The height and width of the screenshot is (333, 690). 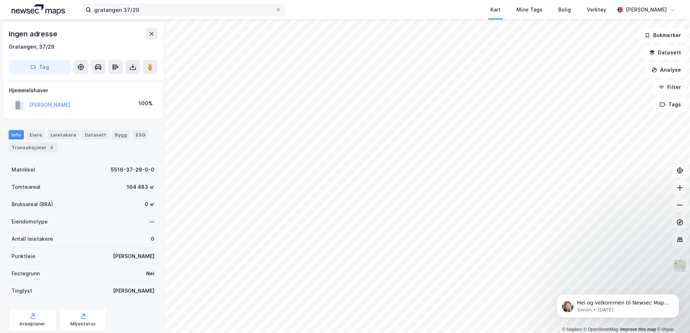 What do you see at coordinates (30, 222) in the screenshot?
I see `div: Eiendomstype` at bounding box center [30, 222].